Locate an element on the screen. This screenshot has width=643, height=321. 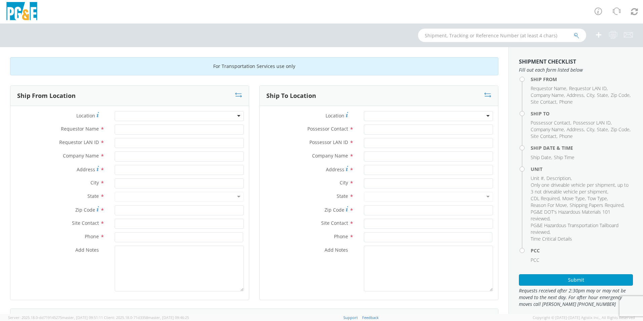
span: Unit # is located at coordinates (537, 178).